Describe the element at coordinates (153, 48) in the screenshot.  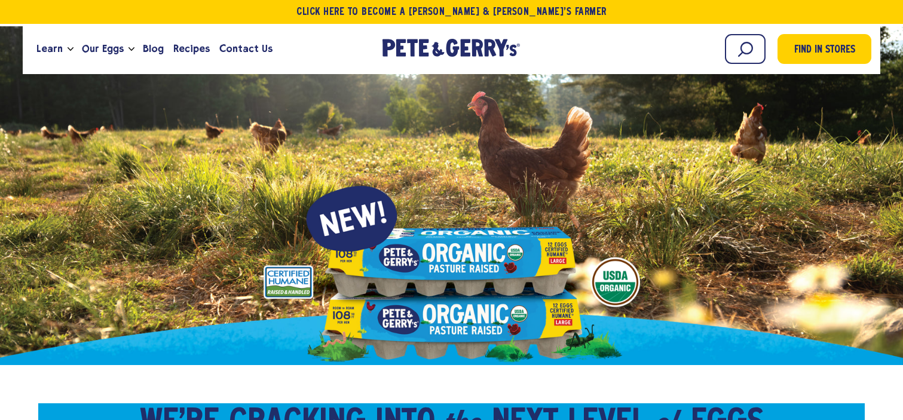
I see `span: Blog` at that location.